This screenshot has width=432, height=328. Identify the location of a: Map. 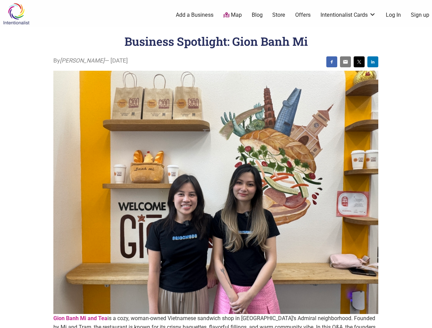
(232, 15).